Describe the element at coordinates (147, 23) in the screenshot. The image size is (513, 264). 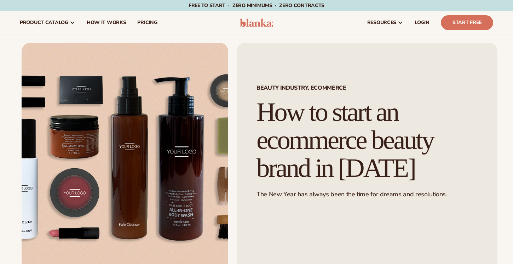
I see `span: pricing` at that location.